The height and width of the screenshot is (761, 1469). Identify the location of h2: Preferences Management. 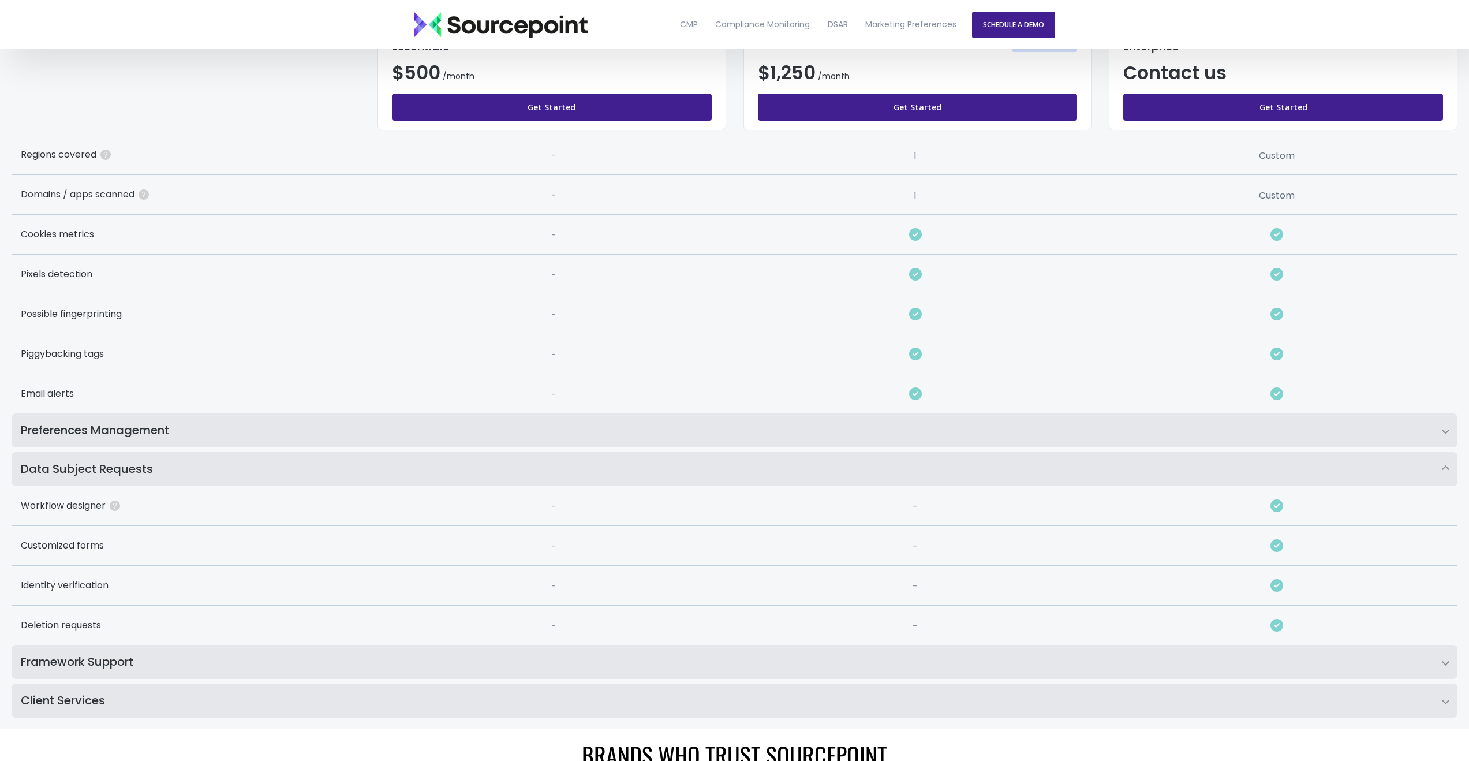
(734, 430).